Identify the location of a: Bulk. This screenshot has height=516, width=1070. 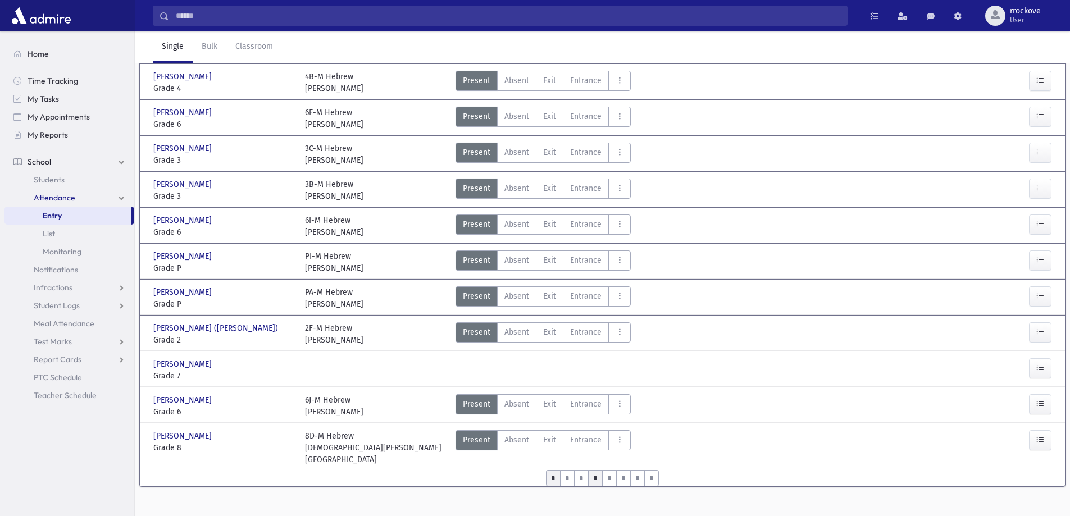
(210, 47).